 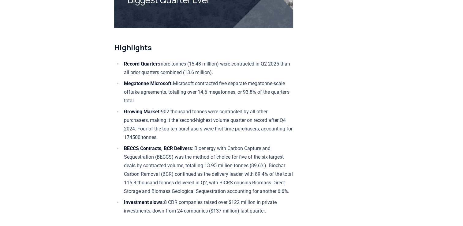 I want to click on li: Microsoft contracted five separate megatonne-scale offtake agreements, totalling over 14.5 megato..., so click(x=208, y=92).